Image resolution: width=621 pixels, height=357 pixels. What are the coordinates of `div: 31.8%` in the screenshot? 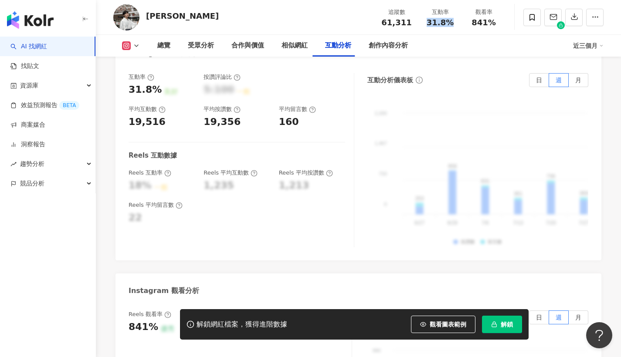 It's located at (145, 90).